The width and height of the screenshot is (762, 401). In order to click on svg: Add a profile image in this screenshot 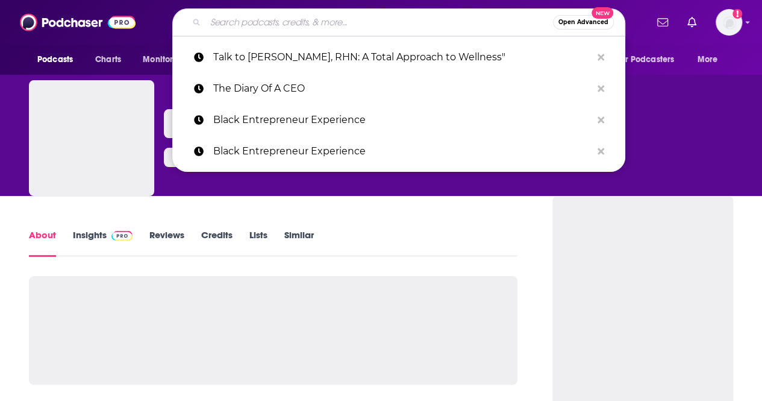, I will do `click(737, 14)`.